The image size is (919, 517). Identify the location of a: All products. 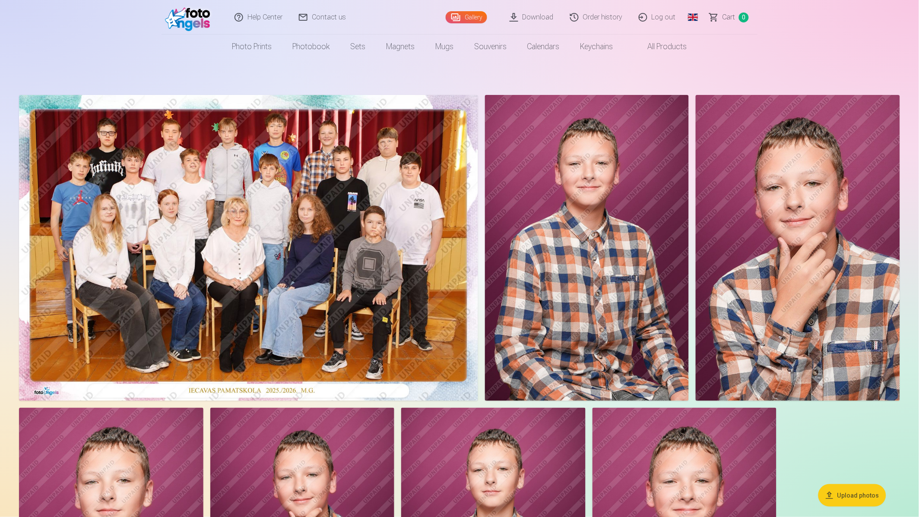
(660, 47).